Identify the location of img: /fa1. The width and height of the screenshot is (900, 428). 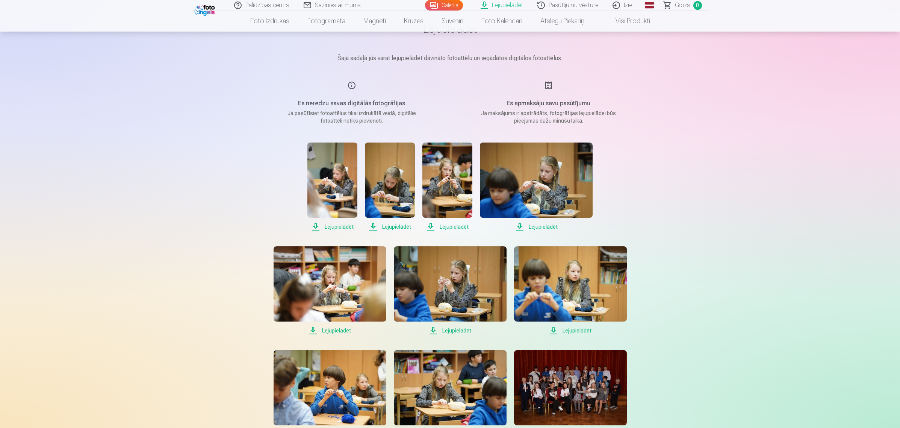
(205, 9).